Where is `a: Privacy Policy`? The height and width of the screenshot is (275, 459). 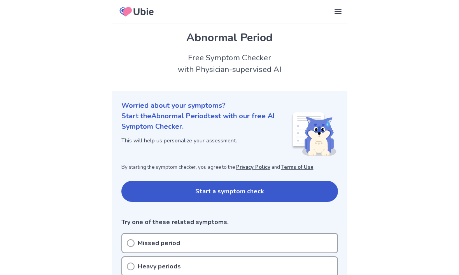
a: Privacy Policy is located at coordinates (253, 167).